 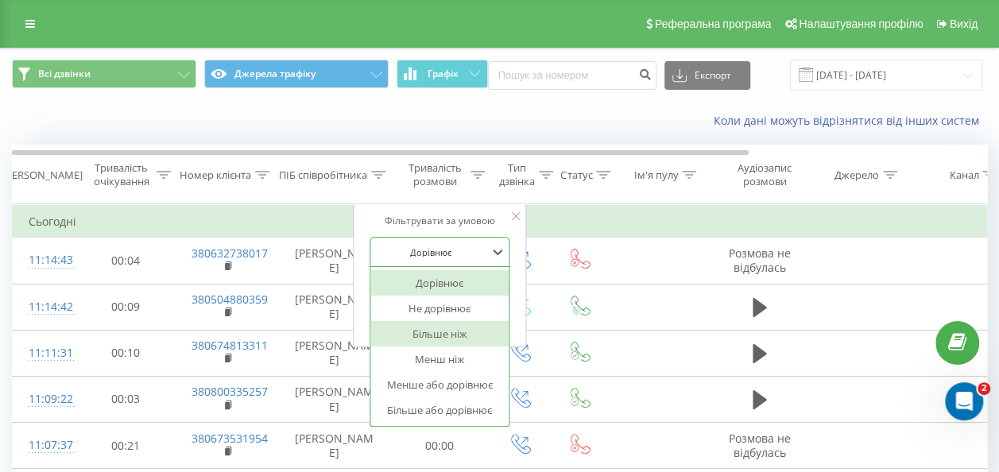 What do you see at coordinates (296, 74) in the screenshot?
I see `button: Джерела трафіку` at bounding box center [296, 74].